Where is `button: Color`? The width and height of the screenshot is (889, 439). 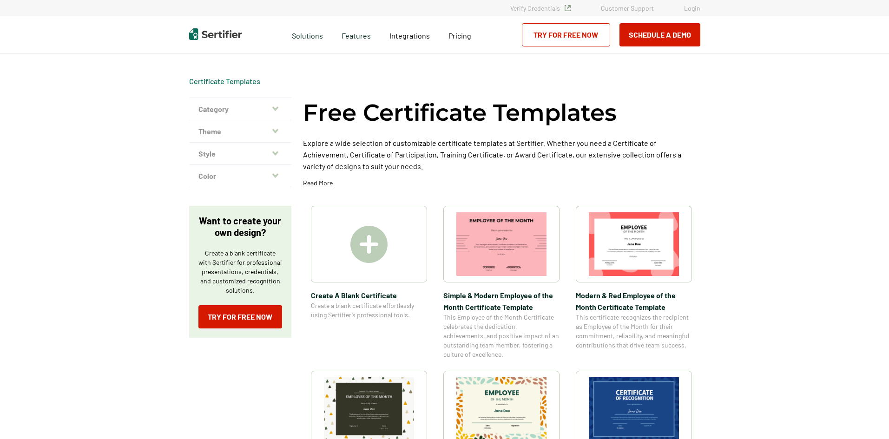
button: Color is located at coordinates (240, 176).